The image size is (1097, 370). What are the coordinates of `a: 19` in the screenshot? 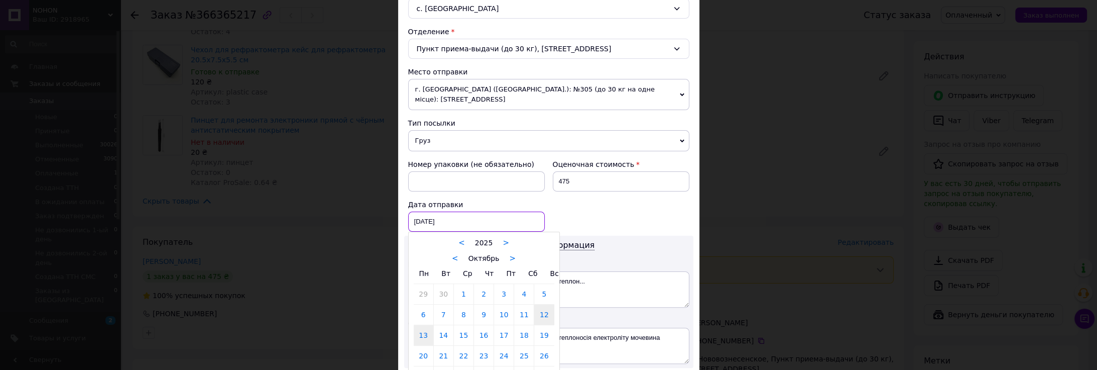 It's located at (544, 335).